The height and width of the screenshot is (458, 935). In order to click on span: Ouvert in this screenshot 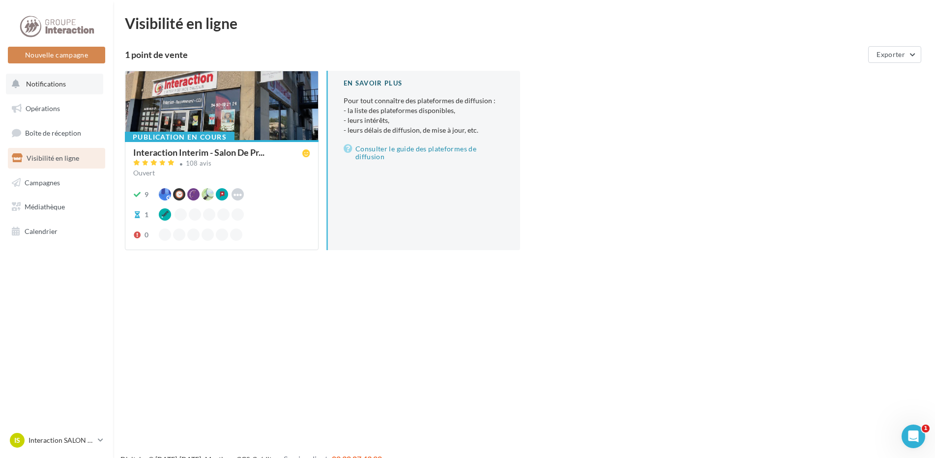, I will do `click(144, 173)`.